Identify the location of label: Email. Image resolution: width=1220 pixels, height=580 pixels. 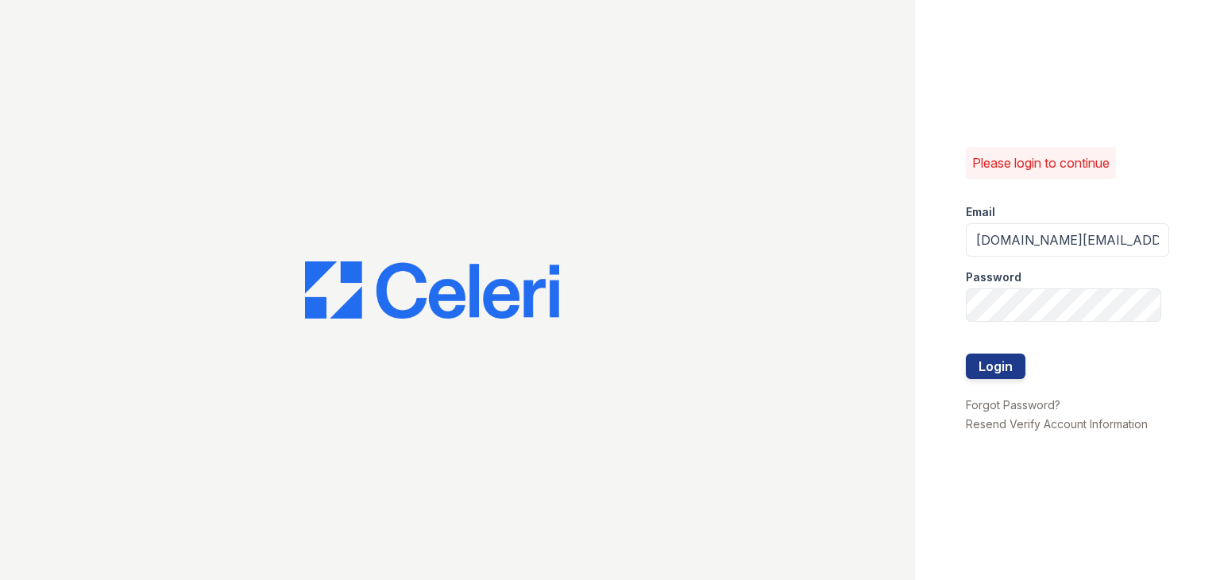
(980, 212).